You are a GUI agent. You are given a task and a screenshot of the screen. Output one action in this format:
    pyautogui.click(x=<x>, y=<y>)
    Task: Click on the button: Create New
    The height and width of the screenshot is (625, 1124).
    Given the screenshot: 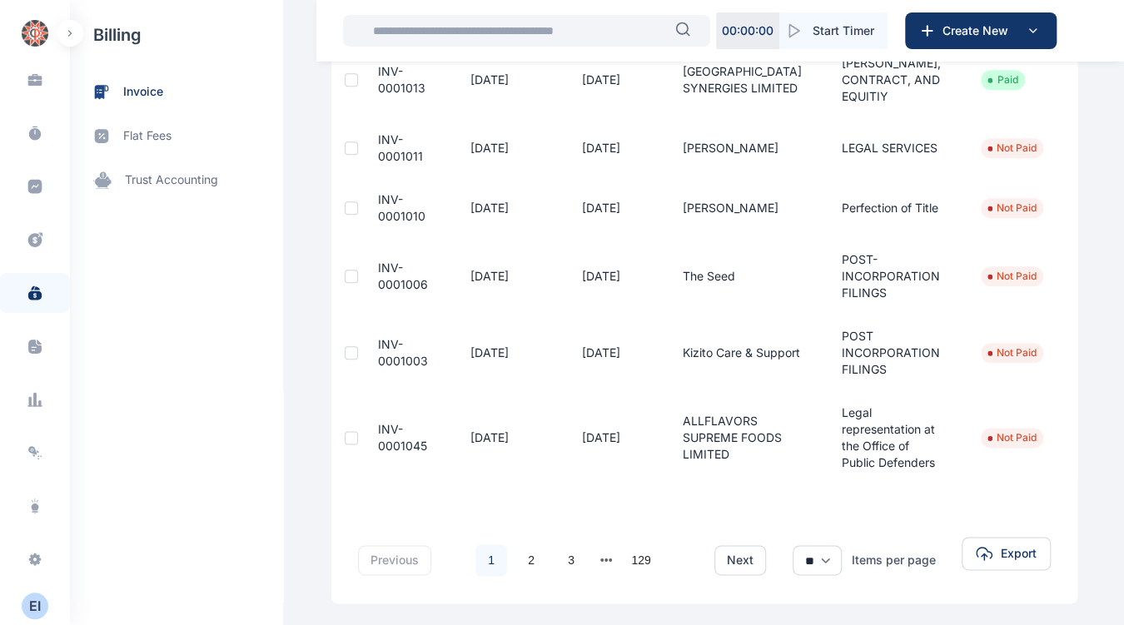 What is the action you would take?
    pyautogui.click(x=981, y=31)
    